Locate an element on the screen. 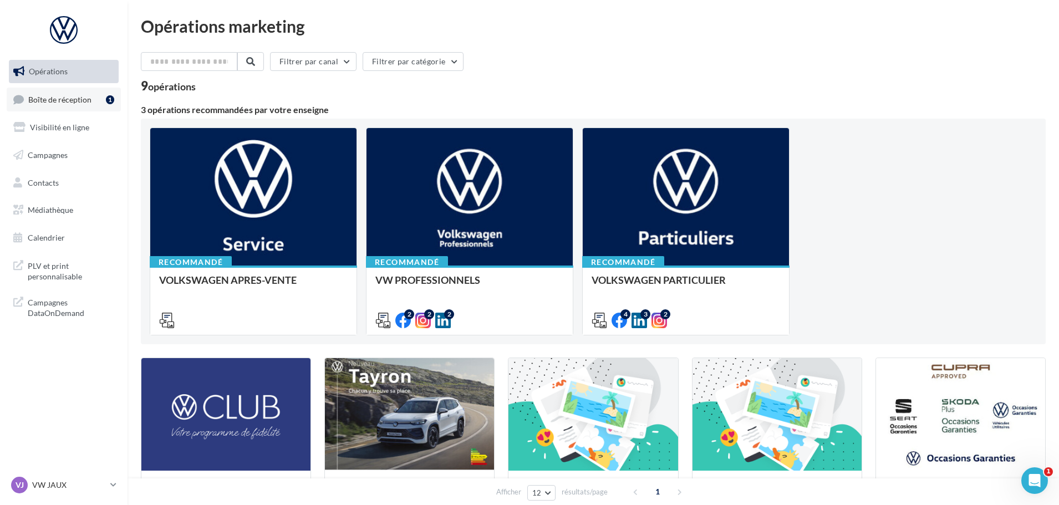  span: Calendrier is located at coordinates (46, 237).